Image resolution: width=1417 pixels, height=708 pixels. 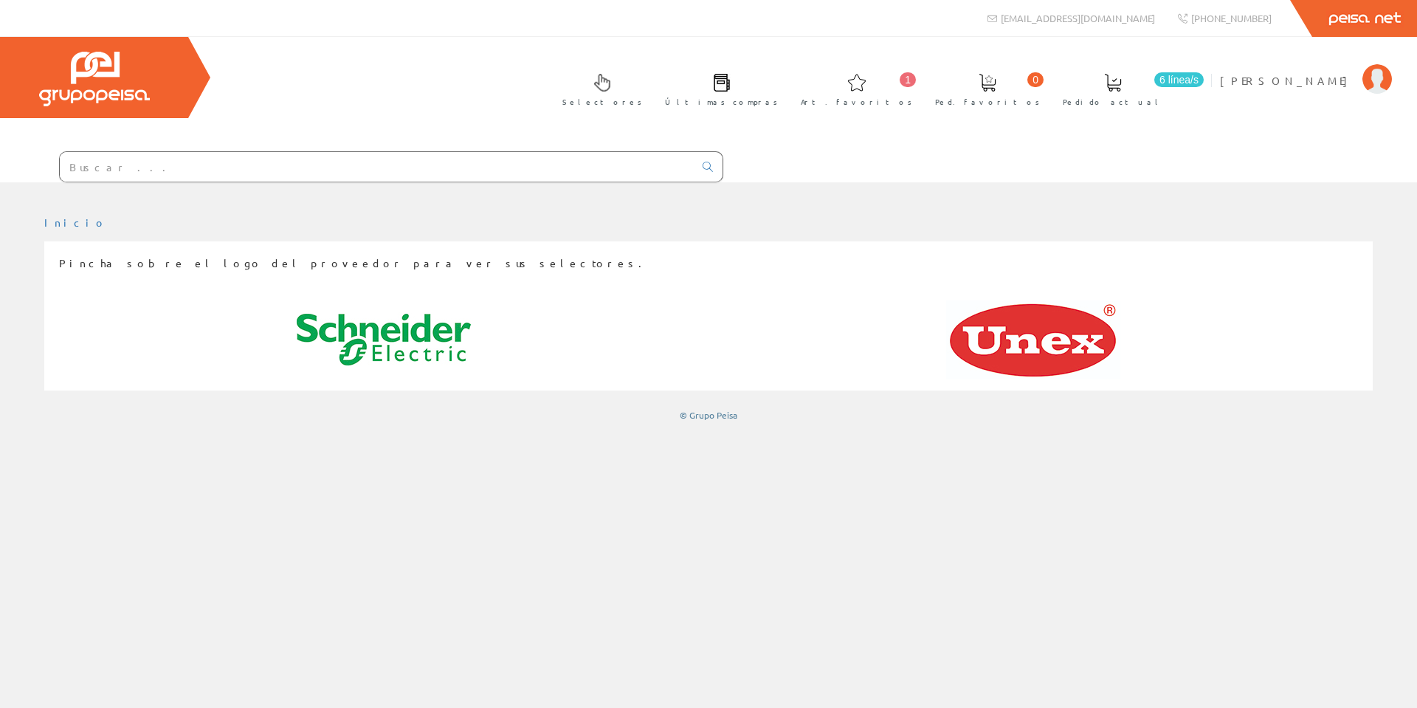 I want to click on a: 6 línea/s Pedido actual, so click(x=1128, y=88).